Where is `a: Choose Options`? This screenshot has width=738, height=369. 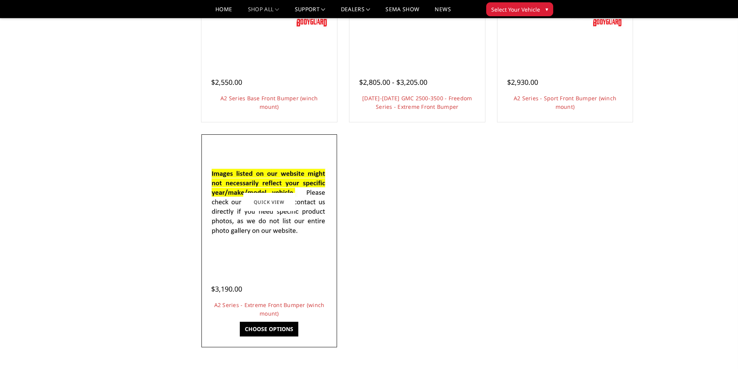 a: Choose Options is located at coordinates (269, 329).